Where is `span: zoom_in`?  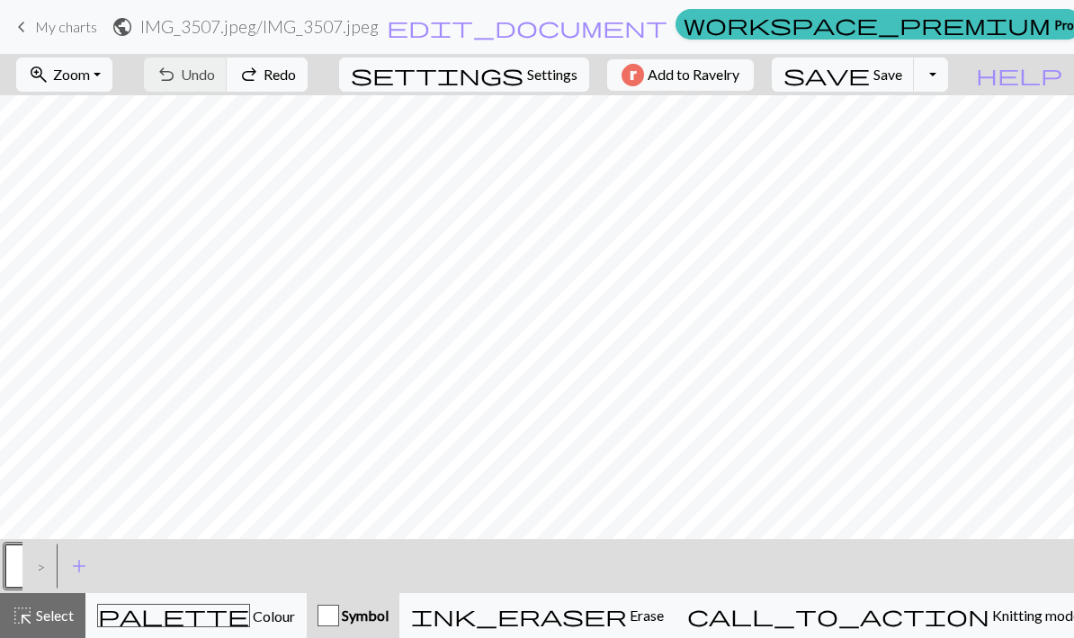
span: zoom_in is located at coordinates (39, 75).